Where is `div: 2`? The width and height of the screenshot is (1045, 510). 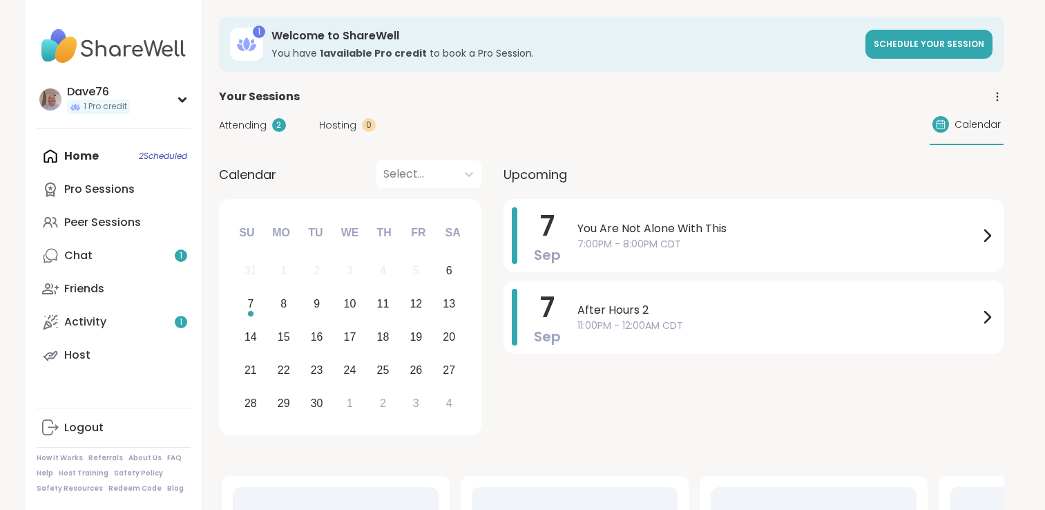
div: 2 is located at coordinates (383, 403).